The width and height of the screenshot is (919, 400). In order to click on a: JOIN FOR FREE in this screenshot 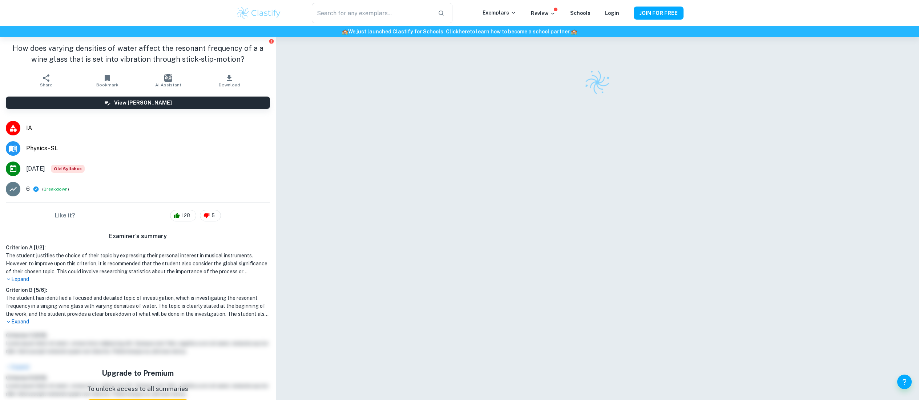, I will do `click(658, 13)`.